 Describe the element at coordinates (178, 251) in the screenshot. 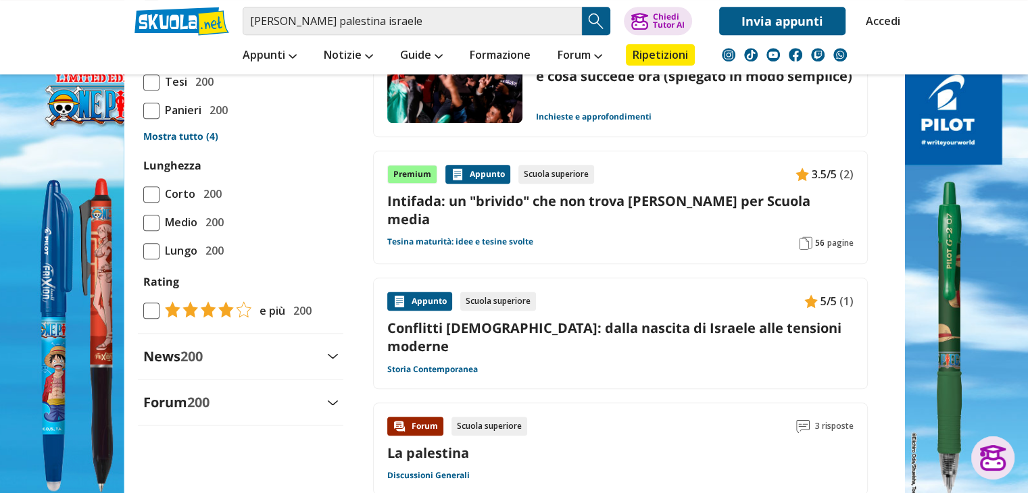

I see `span: Lungo` at that location.